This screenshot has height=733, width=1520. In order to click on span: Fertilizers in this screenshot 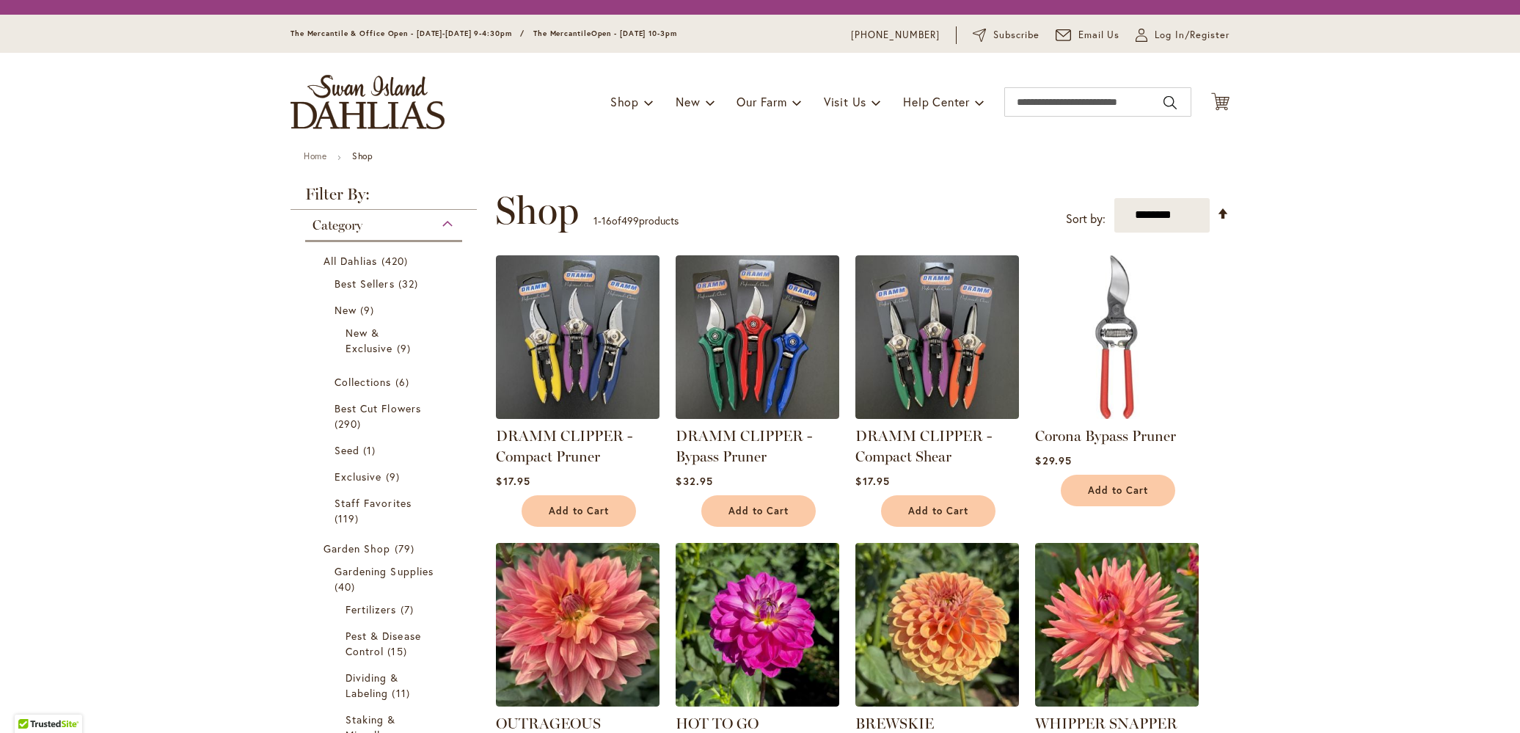, I will do `click(371, 609)`.